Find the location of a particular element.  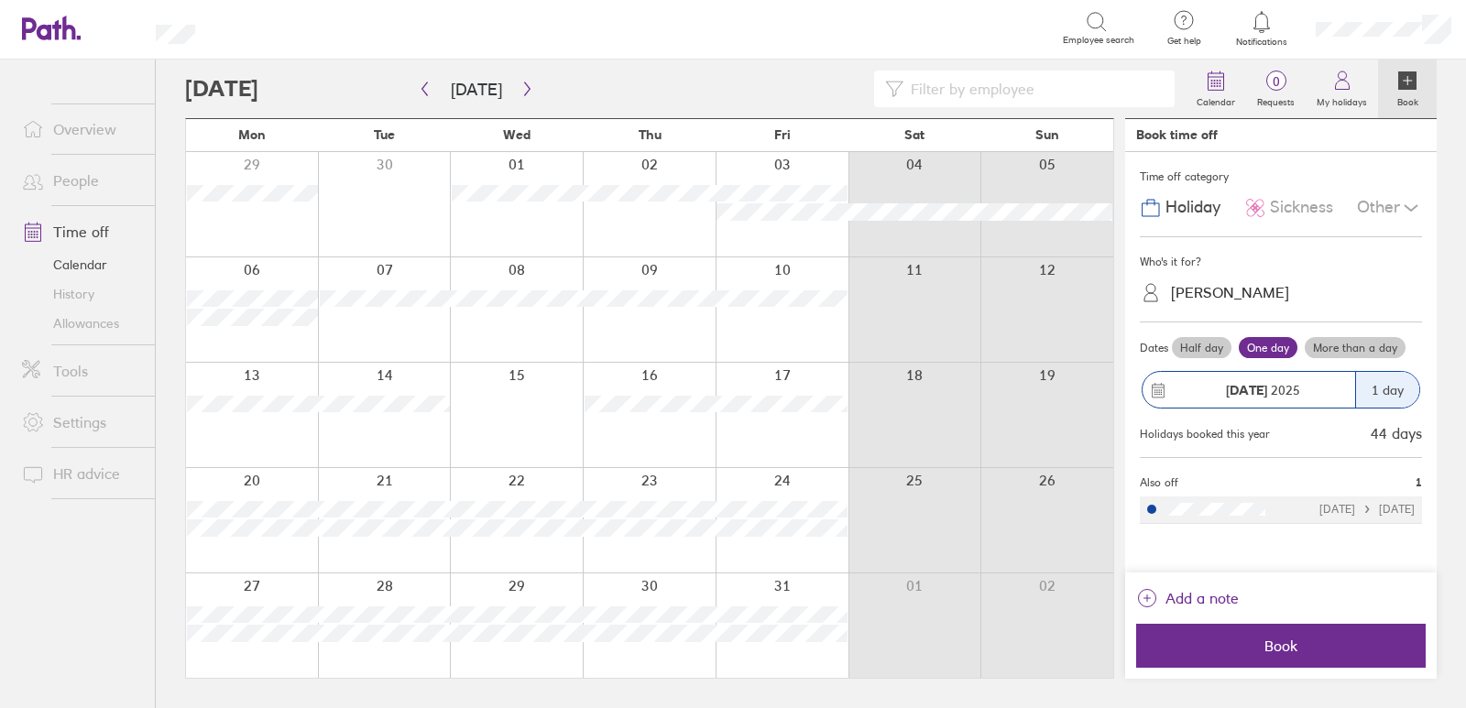

span: Sickness is located at coordinates (1301, 207).